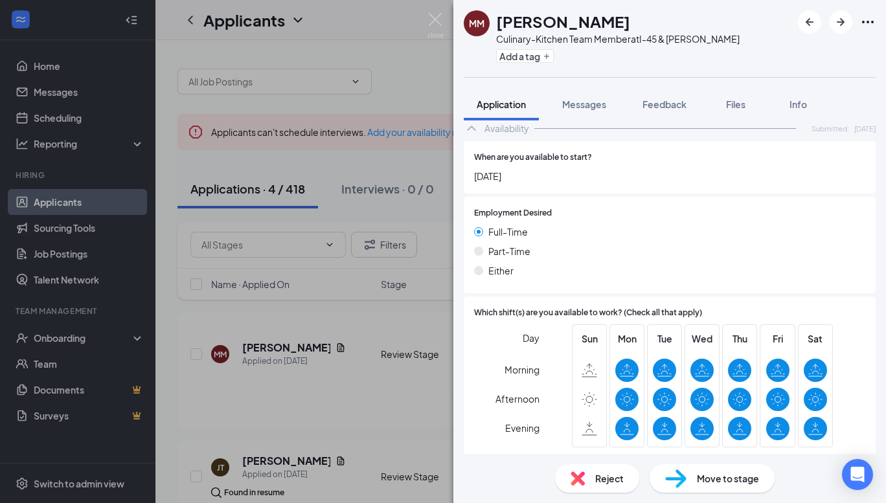  I want to click on span: Tue, so click(664, 339).